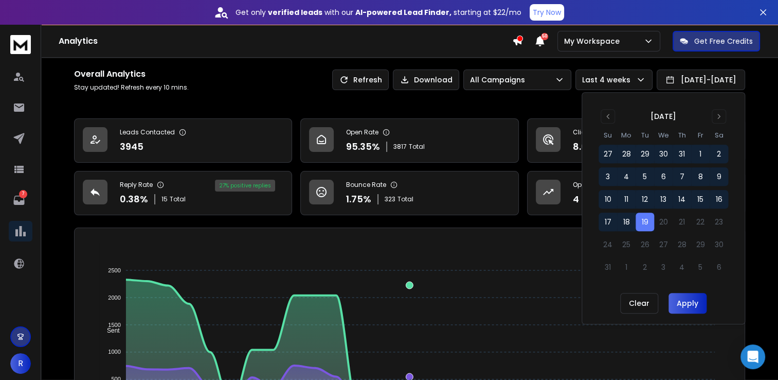  I want to click on button: 19, so click(645, 222).